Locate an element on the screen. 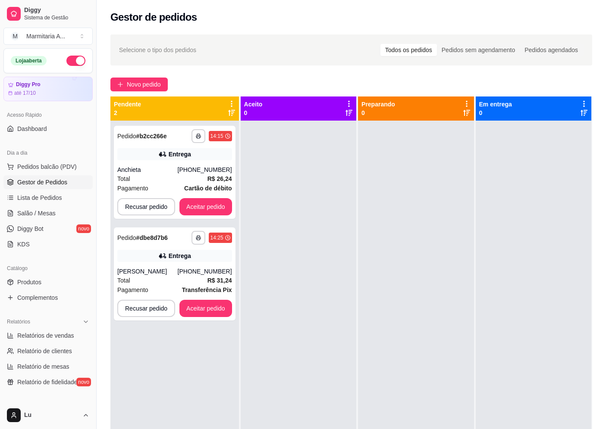  a: Salão / Mesas is located at coordinates (48, 213).